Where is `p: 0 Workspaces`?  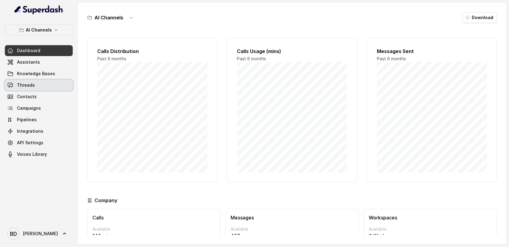 p: 0 Workspaces is located at coordinates (430, 236).